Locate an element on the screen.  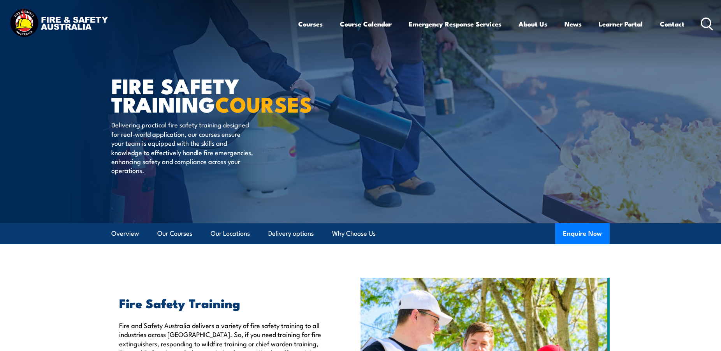
a: Learner Portal is located at coordinates (620, 24).